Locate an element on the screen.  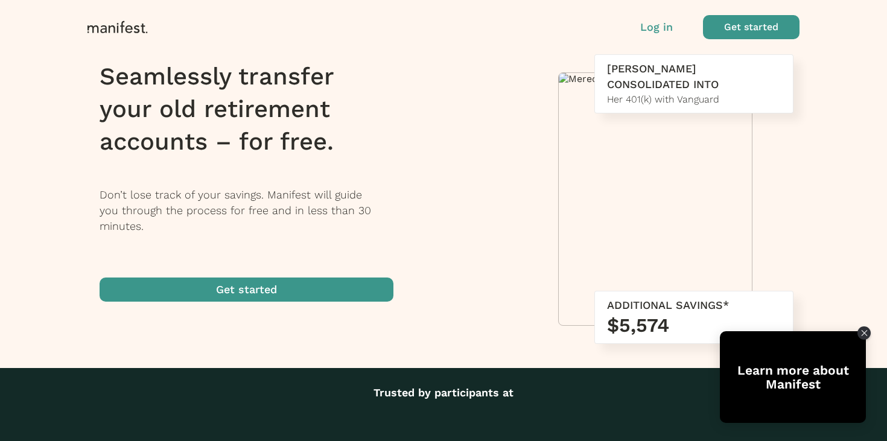
div: Open Tolstoy widget is located at coordinates (793, 377).